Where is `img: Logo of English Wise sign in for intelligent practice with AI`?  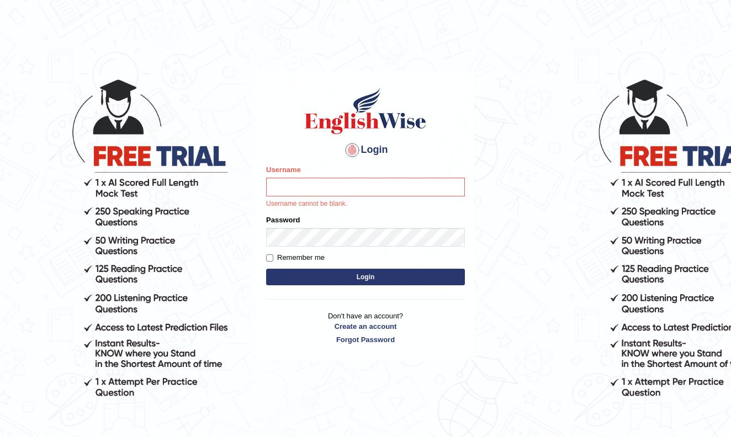
img: Logo of English Wise sign in for intelligent practice with AI is located at coordinates (366, 111).